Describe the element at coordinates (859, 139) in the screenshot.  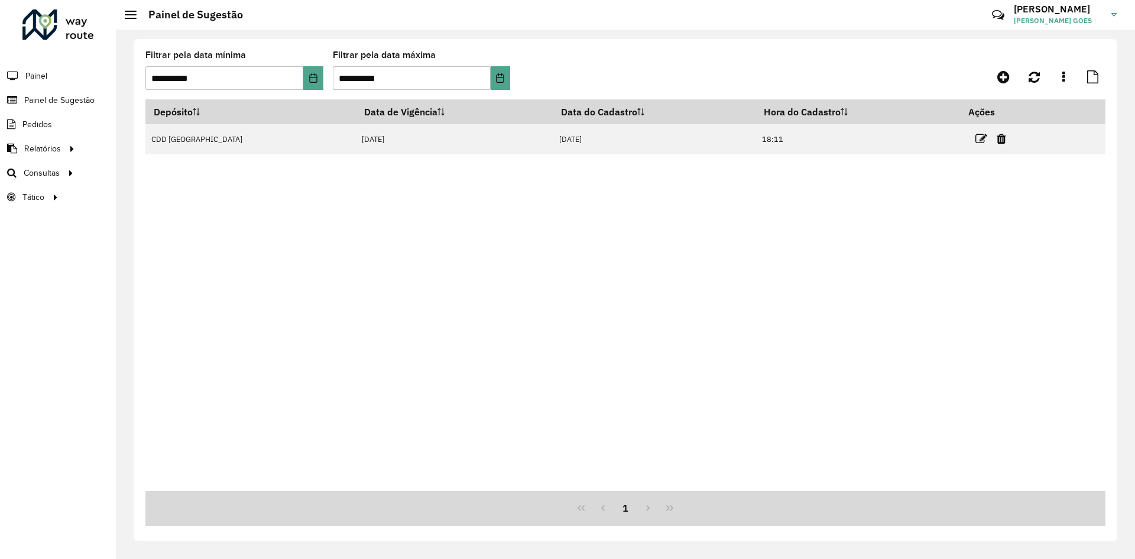
I see `td: 18:11` at that location.